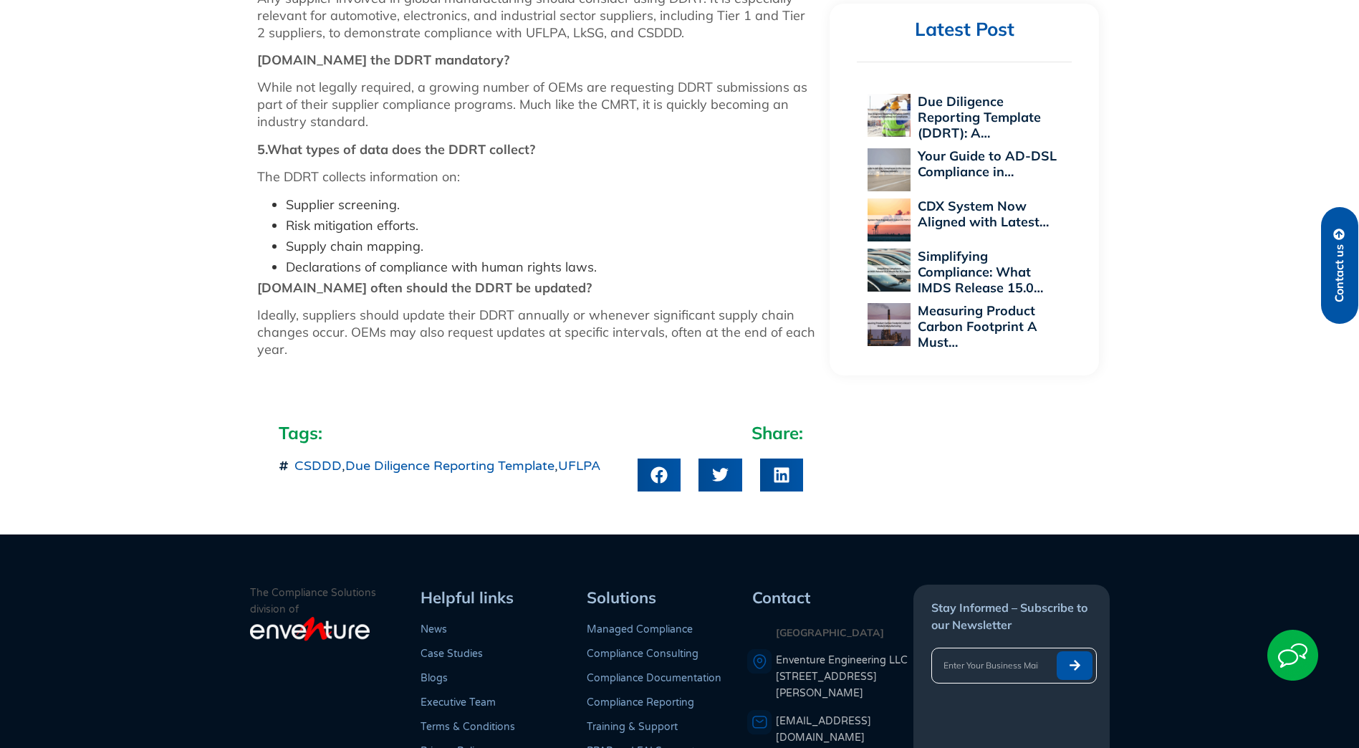 The width and height of the screenshot is (1359, 748). What do you see at coordinates (451, 433) in the screenshot?
I see `h2: Tags:` at bounding box center [451, 433].